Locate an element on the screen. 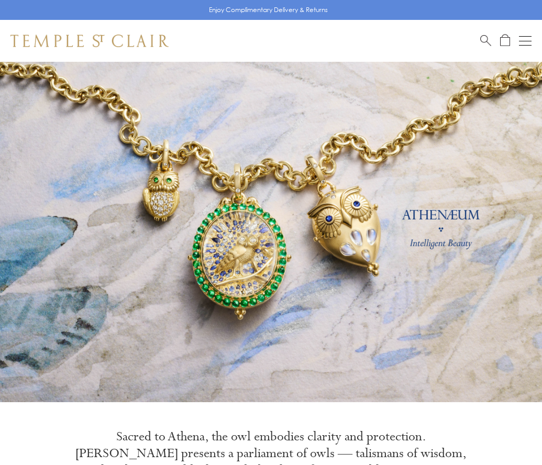 The image size is (542, 465). a: Open Shopping Bag is located at coordinates (505, 40).